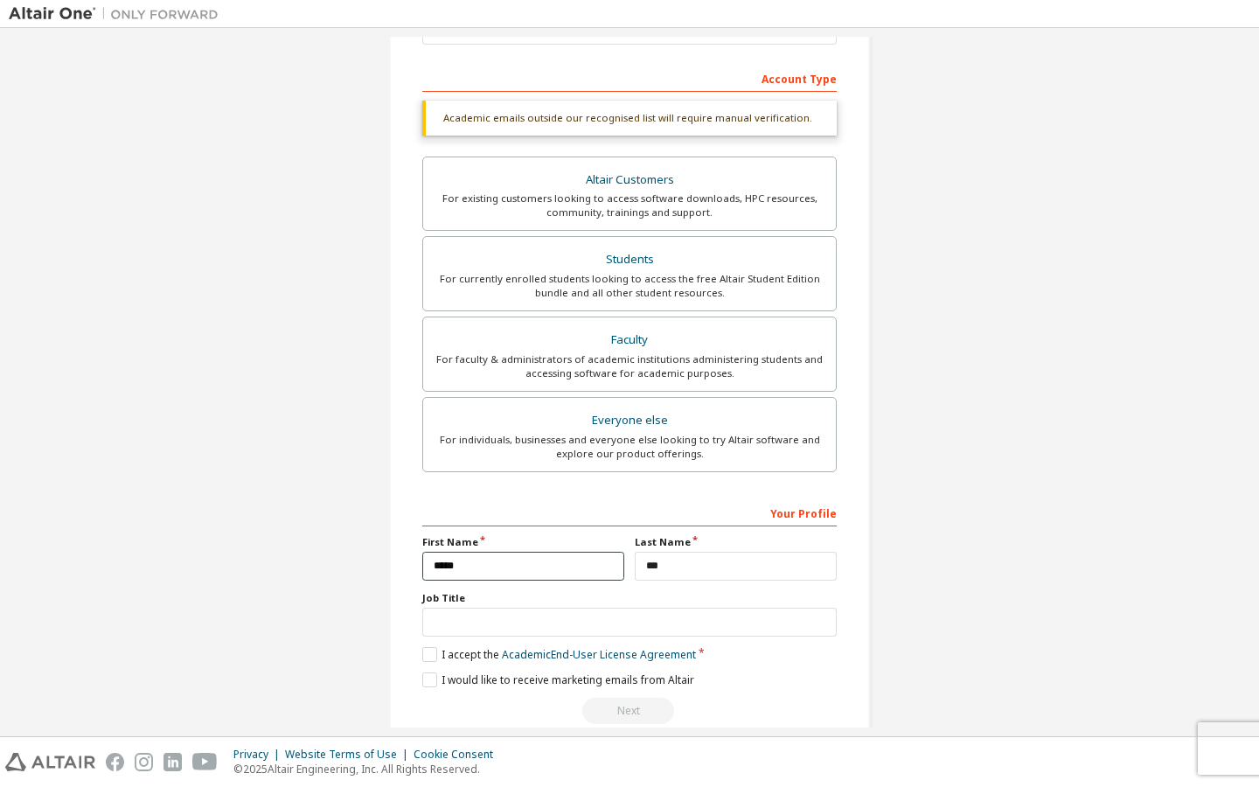 Image resolution: width=1259 pixels, height=787 pixels. I want to click on div: Your Profile, so click(630, 512).